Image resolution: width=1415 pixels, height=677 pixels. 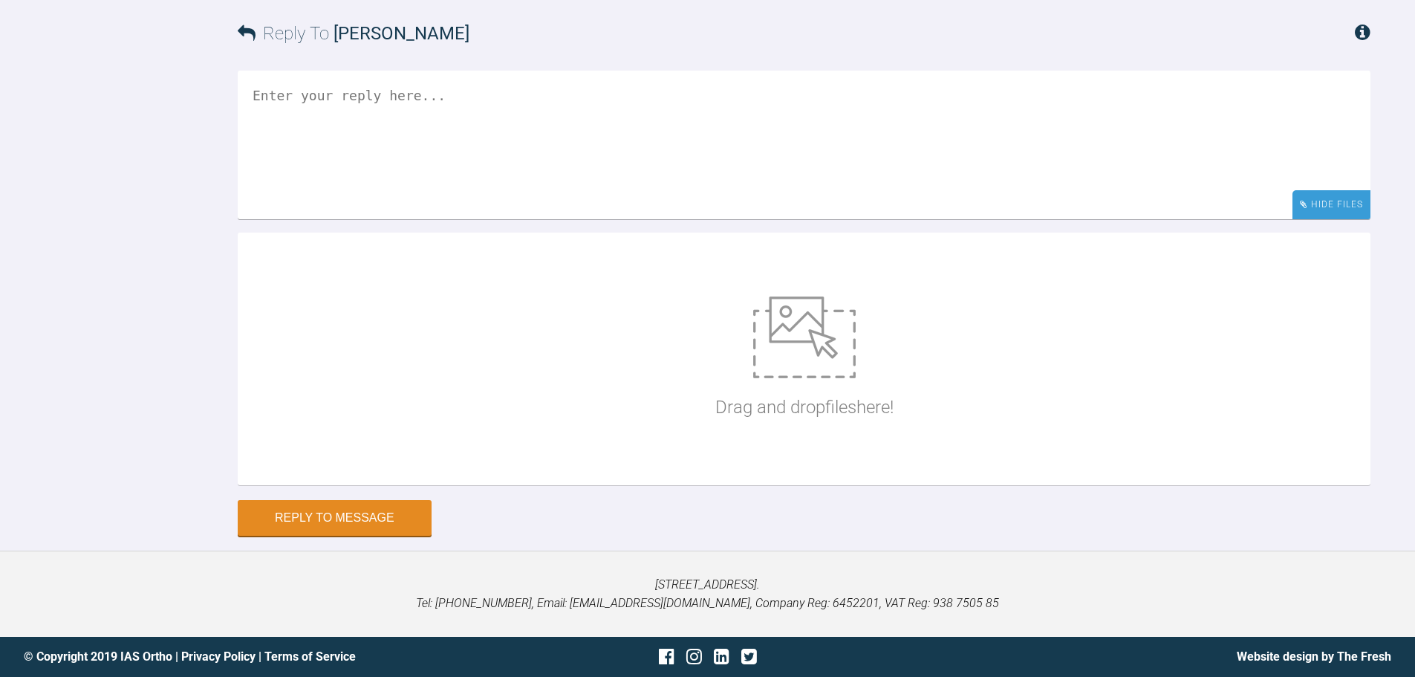 I want to click on a: Website design by The Fresh, so click(x=1314, y=656).